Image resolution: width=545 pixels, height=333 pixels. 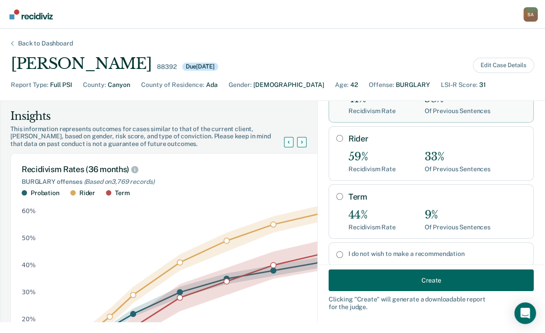 I want to click on div: Gender :, so click(x=240, y=85).